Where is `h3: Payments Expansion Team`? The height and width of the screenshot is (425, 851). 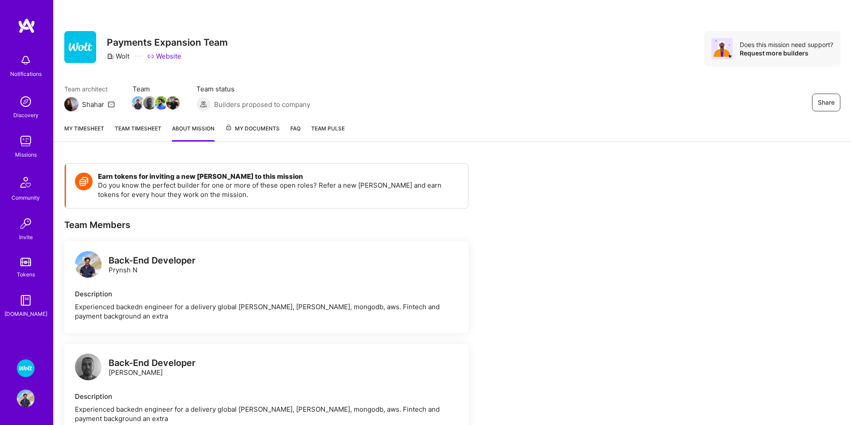
h3: Payments Expansion Team is located at coordinates (167, 42).